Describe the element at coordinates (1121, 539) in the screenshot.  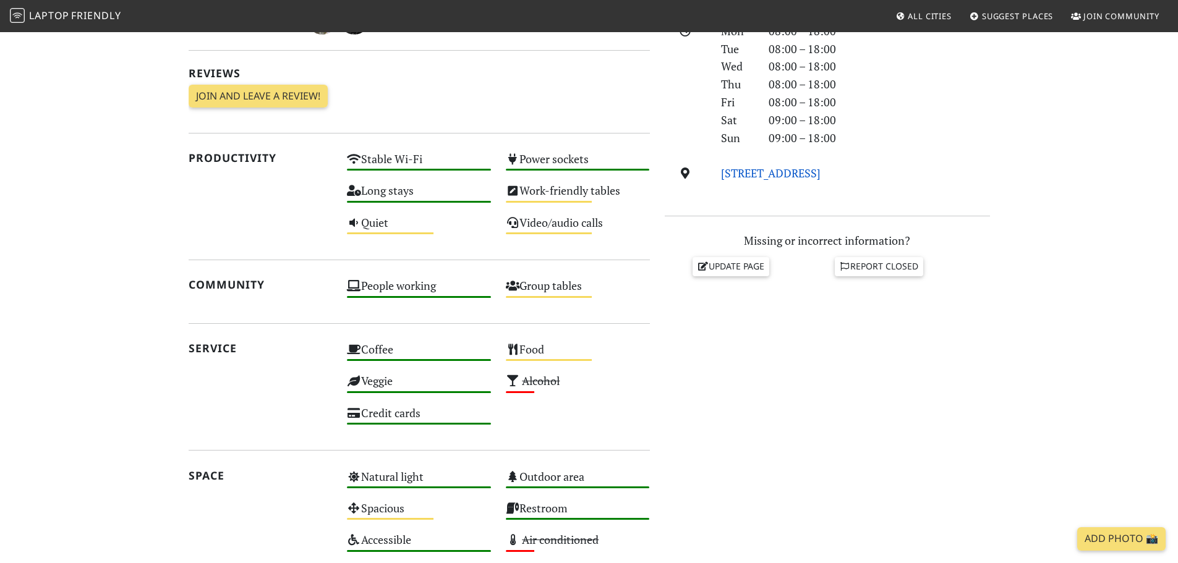
I see `a: Add Photo 📸` at that location.